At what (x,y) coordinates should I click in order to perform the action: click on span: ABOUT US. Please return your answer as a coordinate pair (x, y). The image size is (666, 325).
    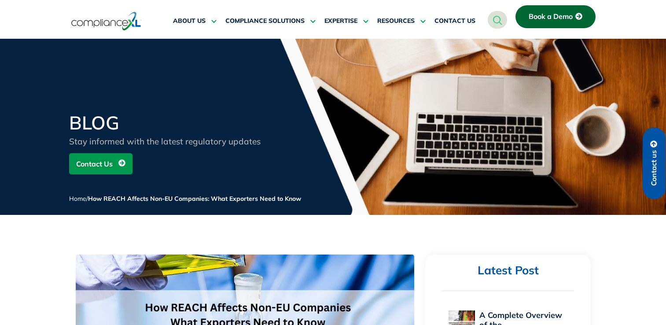
    Looking at the image, I should click on (189, 21).